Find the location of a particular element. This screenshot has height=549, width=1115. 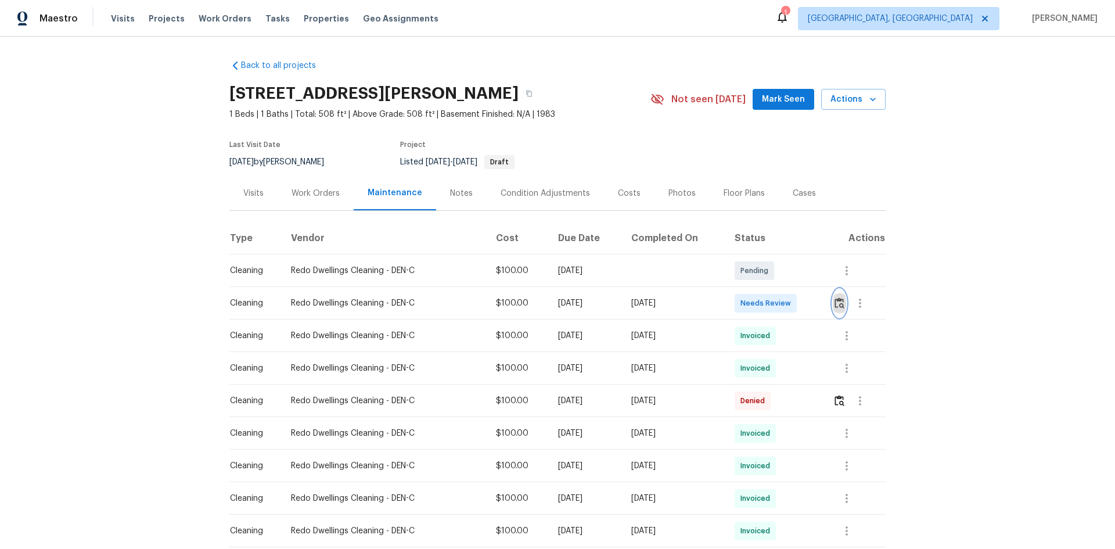

span: Visits is located at coordinates (123, 19).